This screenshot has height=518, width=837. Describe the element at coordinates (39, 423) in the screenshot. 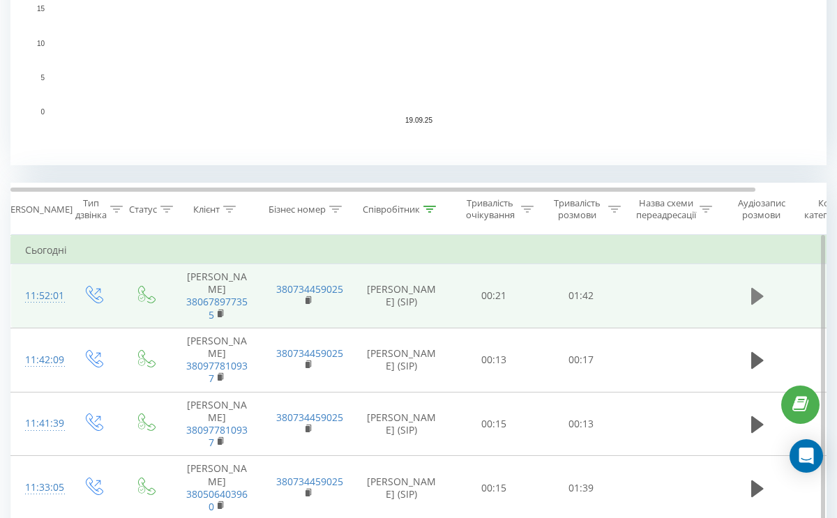

I see `div: 11:41:39` at that location.